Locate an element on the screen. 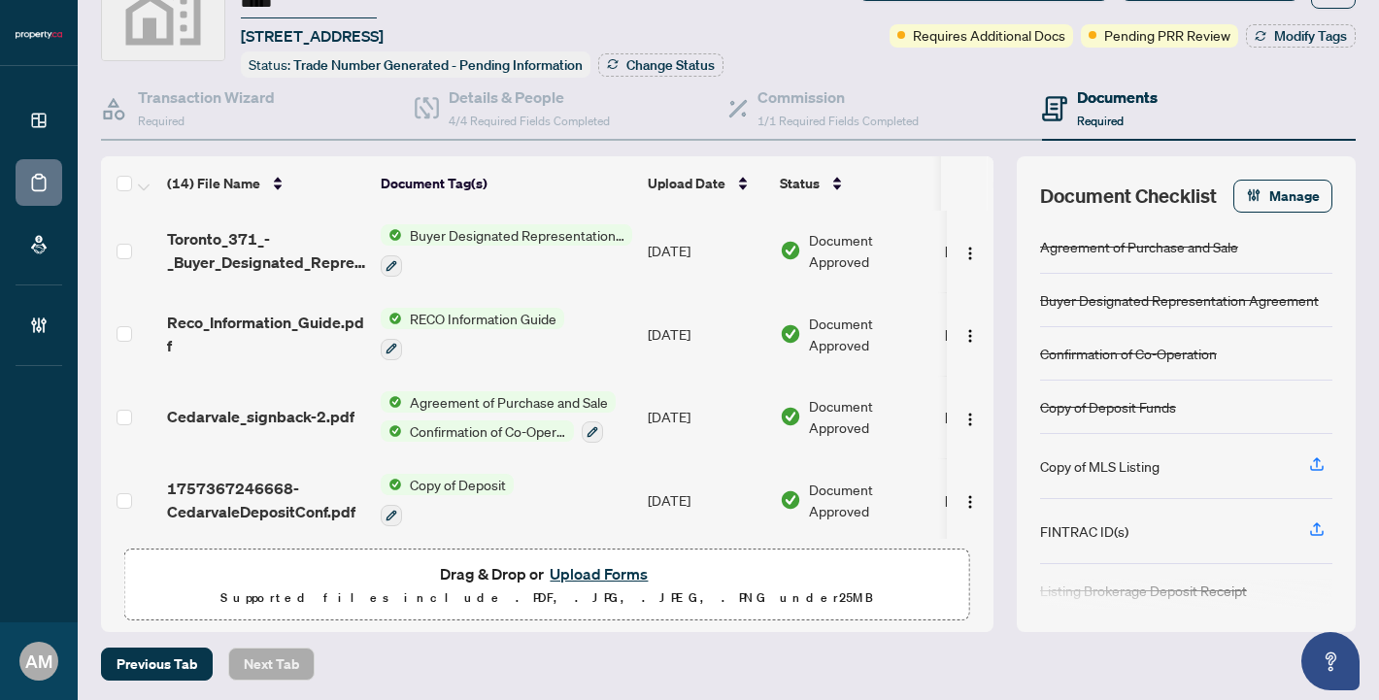 The width and height of the screenshot is (1379, 700). button: Modify Tags is located at coordinates (1300, 36).